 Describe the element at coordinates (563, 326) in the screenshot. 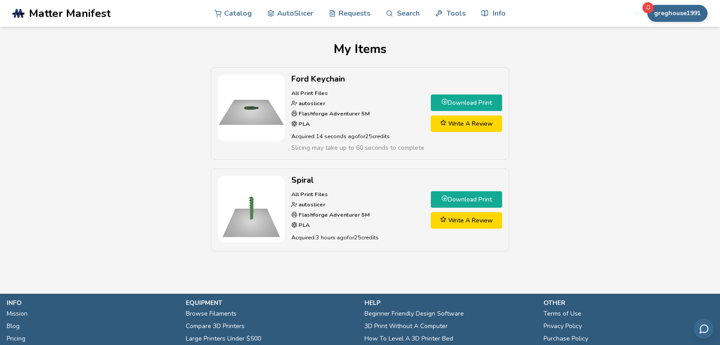

I see `a: Privacy Policy` at that location.